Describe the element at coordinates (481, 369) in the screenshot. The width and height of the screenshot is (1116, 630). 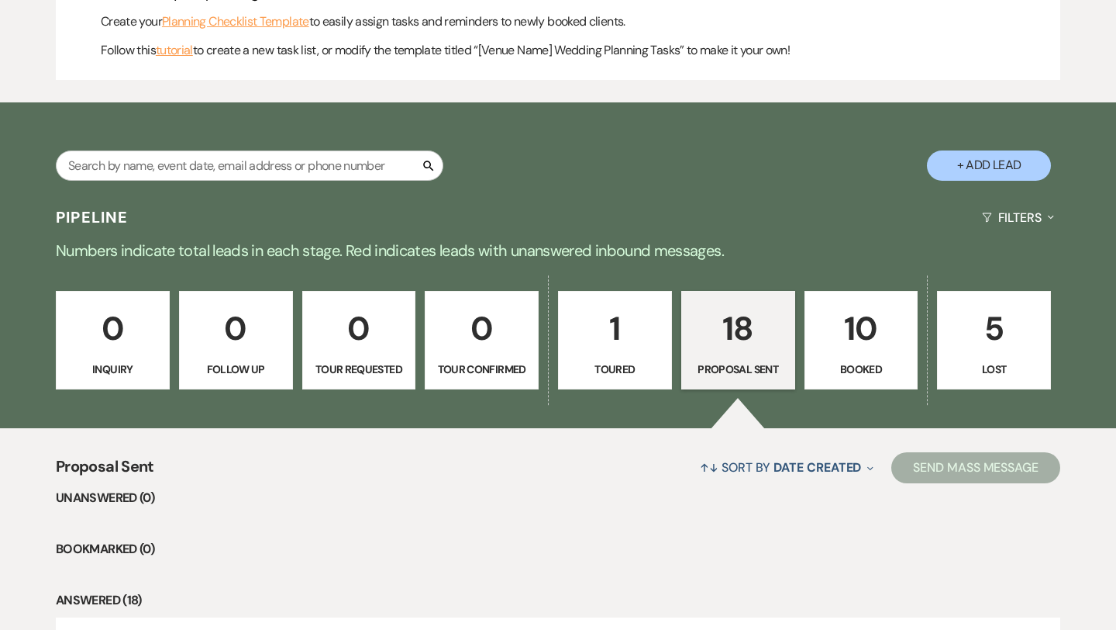
I see `p: Tour Confirmed` at that location.